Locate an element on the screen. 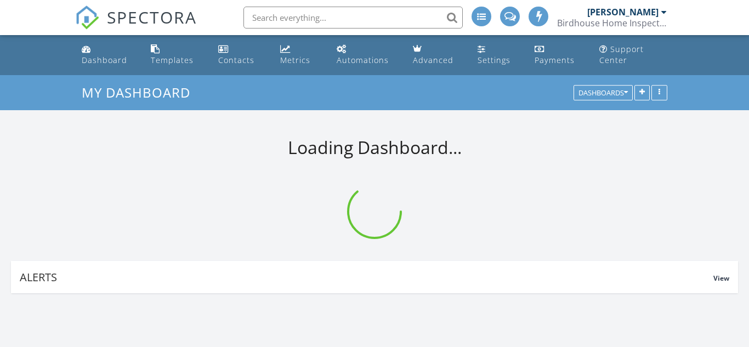 This screenshot has height=347, width=749. div: Dashboard is located at coordinates (104, 60).